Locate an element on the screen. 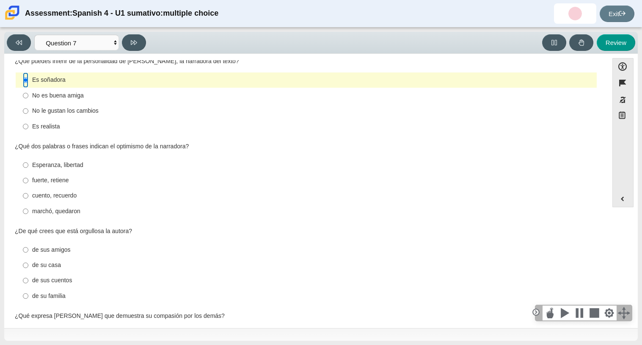 The height and width of the screenshot is (345, 642). button: Toggle response masking is located at coordinates (623, 99).